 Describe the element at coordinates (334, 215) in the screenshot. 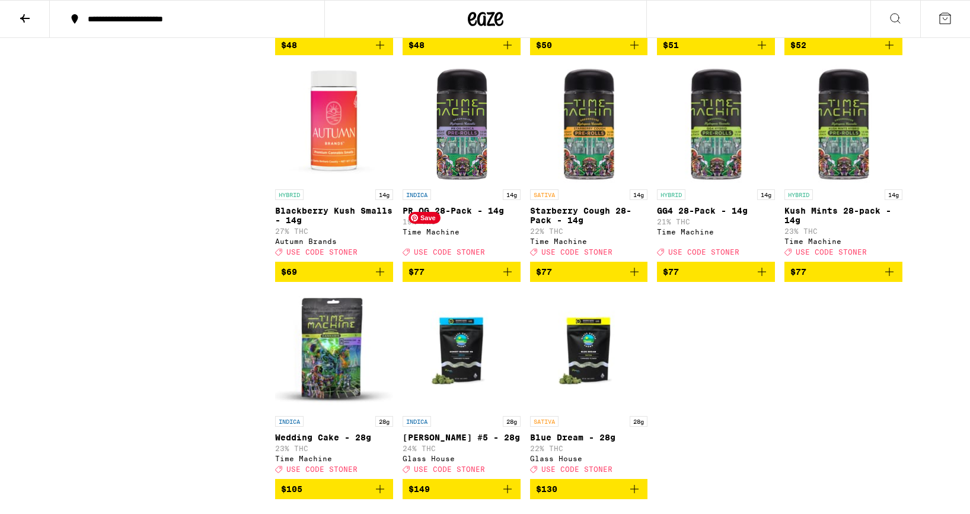

I see `p: Blackberry Kush Smalls - 14g` at that location.